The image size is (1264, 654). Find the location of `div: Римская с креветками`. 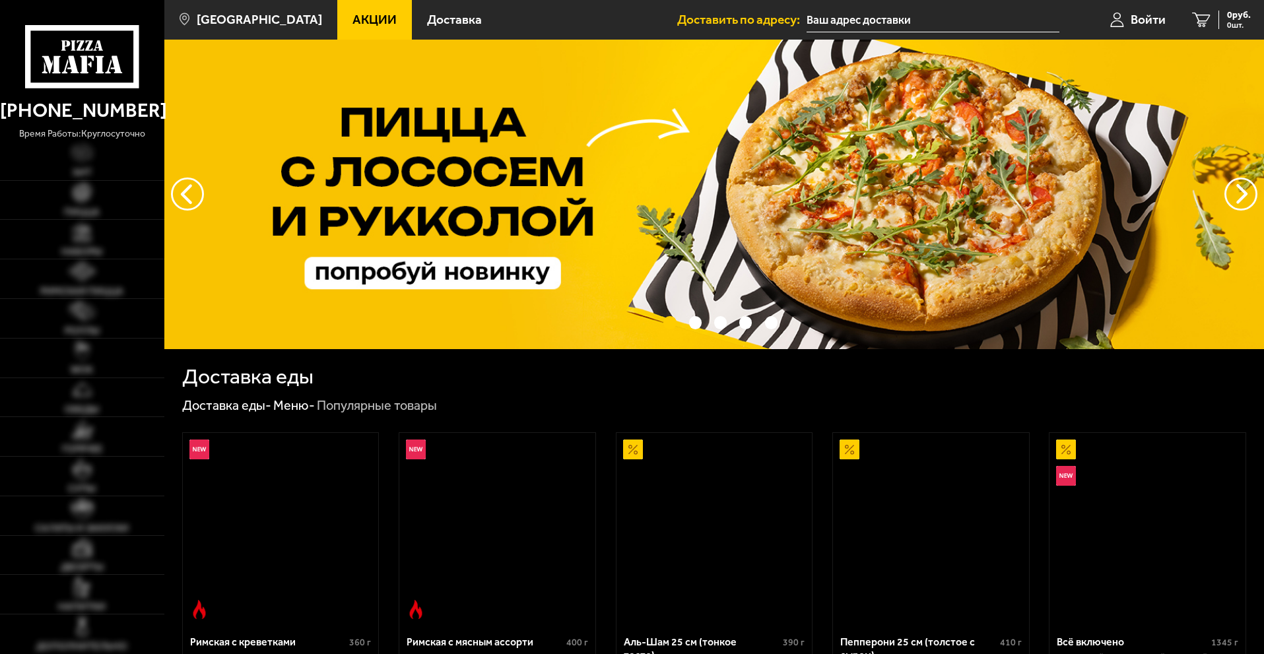

div: Римская с креветками is located at coordinates (268, 642).